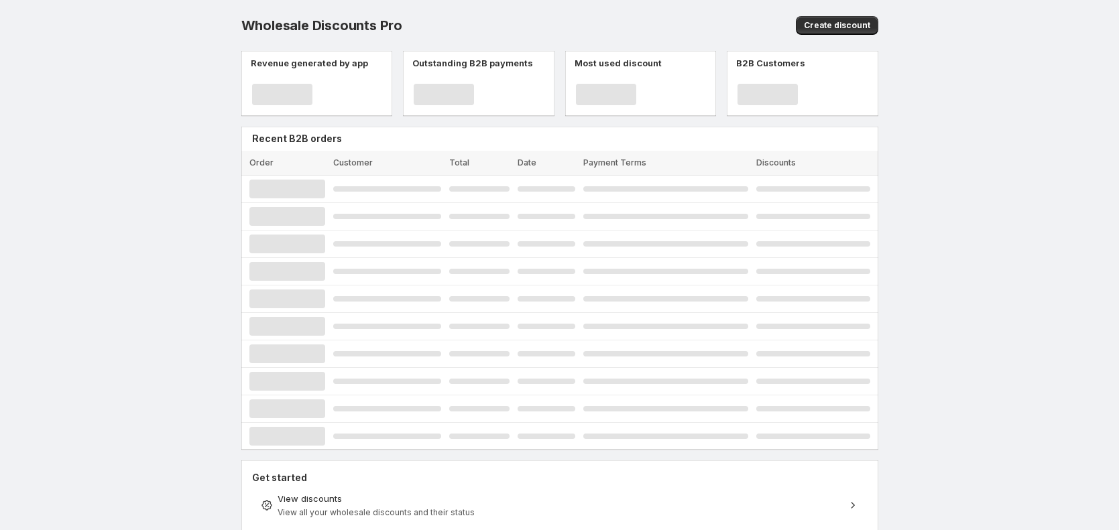 The width and height of the screenshot is (1119, 530). What do you see at coordinates (615, 162) in the screenshot?
I see `span: Payment Terms` at bounding box center [615, 162].